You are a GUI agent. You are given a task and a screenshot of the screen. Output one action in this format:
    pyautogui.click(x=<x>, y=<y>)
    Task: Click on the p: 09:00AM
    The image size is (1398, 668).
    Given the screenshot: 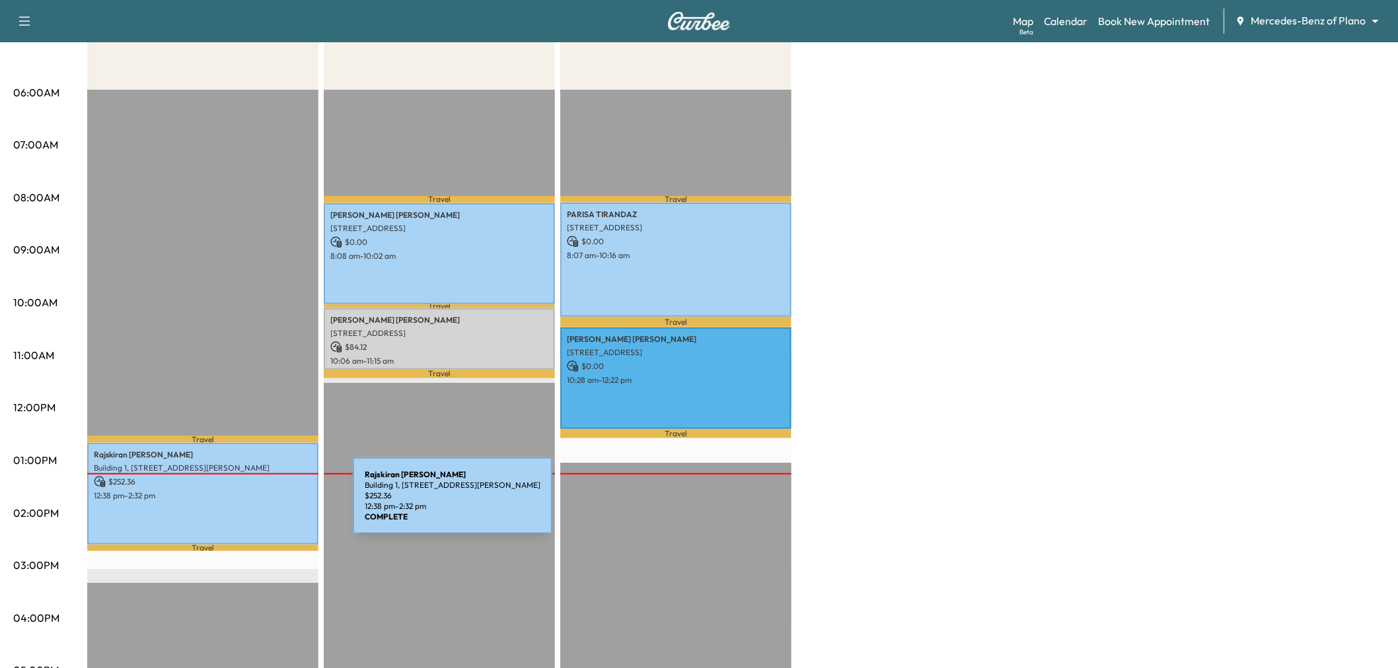 What is the action you would take?
    pyautogui.click(x=36, y=250)
    